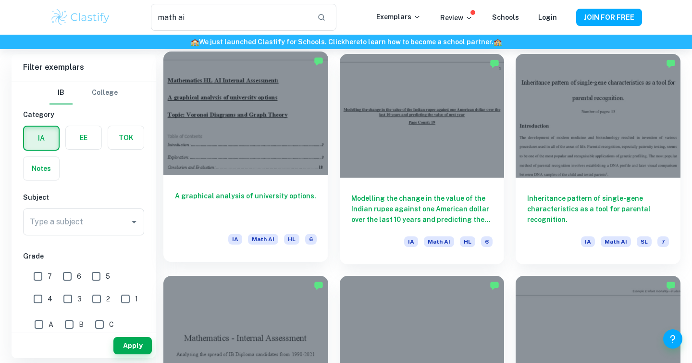 The image size is (692, 363). I want to click on h6: Modelling the change in the value of the Indian rupee against one American dollar over the last 1..., so click(422, 209).